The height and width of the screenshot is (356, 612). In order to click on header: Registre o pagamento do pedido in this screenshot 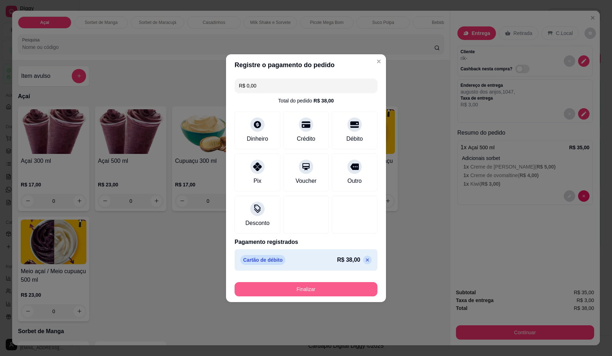, I will do `click(306, 65)`.